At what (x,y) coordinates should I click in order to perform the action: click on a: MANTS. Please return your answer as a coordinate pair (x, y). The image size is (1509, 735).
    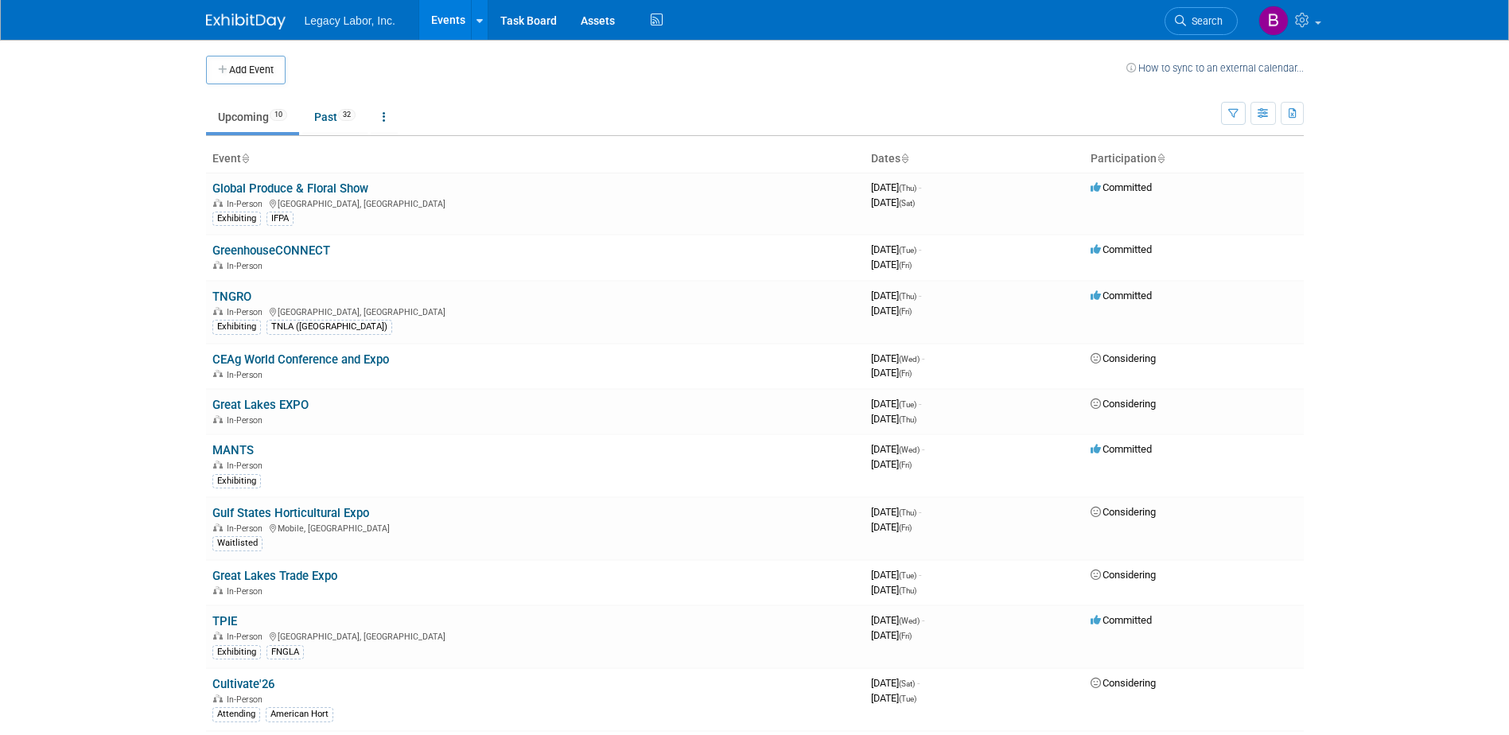
    Looking at the image, I should click on (233, 450).